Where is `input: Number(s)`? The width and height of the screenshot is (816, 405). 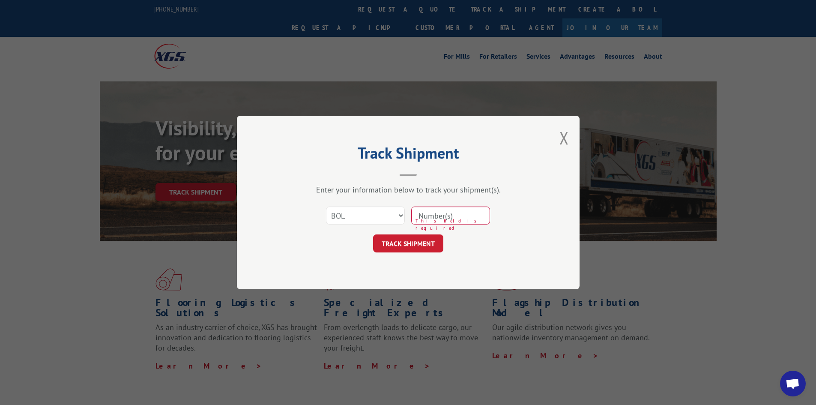 input: Number(s) is located at coordinates (451, 216).